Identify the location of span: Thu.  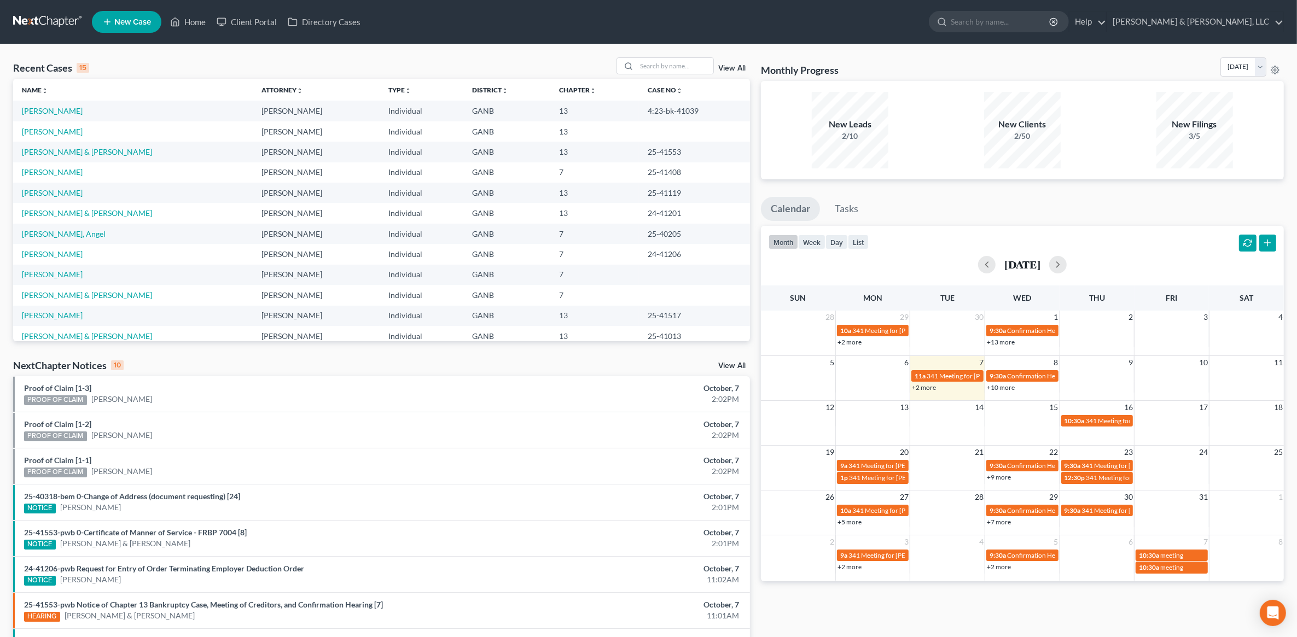
(1097, 298).